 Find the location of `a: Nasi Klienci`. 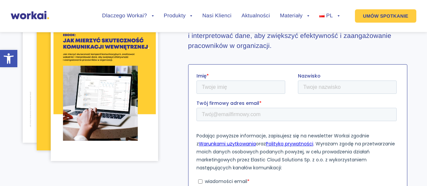

a: Nasi Klienci is located at coordinates (217, 16).